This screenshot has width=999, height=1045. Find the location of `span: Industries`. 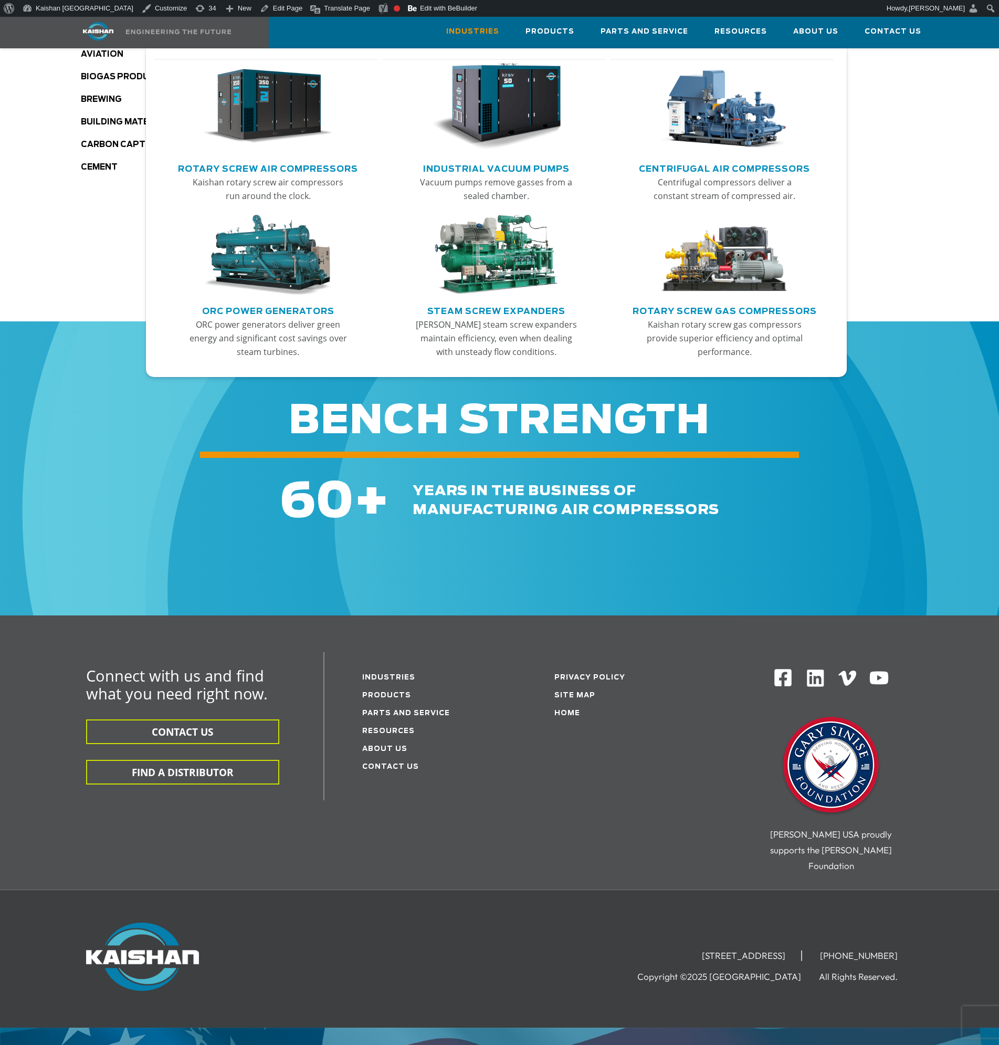

span: Industries is located at coordinates (472, 31).